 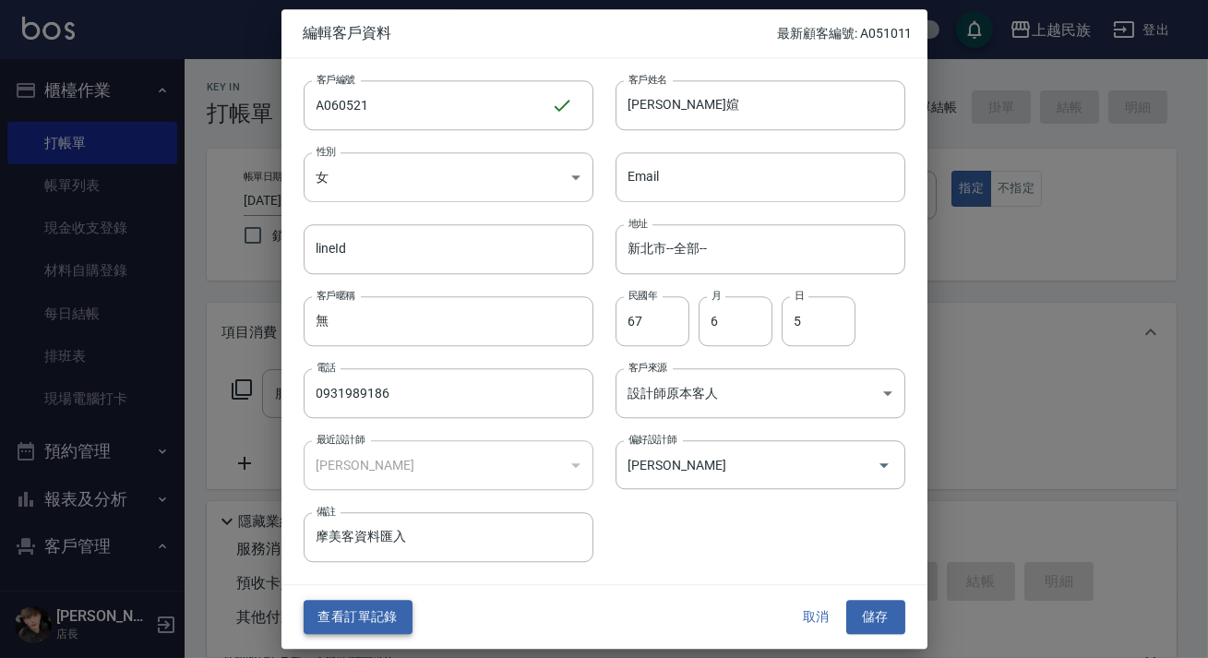 What do you see at coordinates (799, 294) in the screenshot?
I see `label: 日` at bounding box center [799, 294].